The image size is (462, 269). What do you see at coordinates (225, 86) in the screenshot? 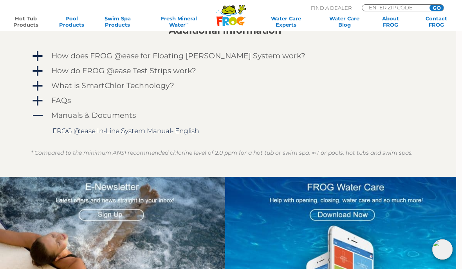
I see `a: a What is SmartChlor Technology?` at bounding box center [225, 86].